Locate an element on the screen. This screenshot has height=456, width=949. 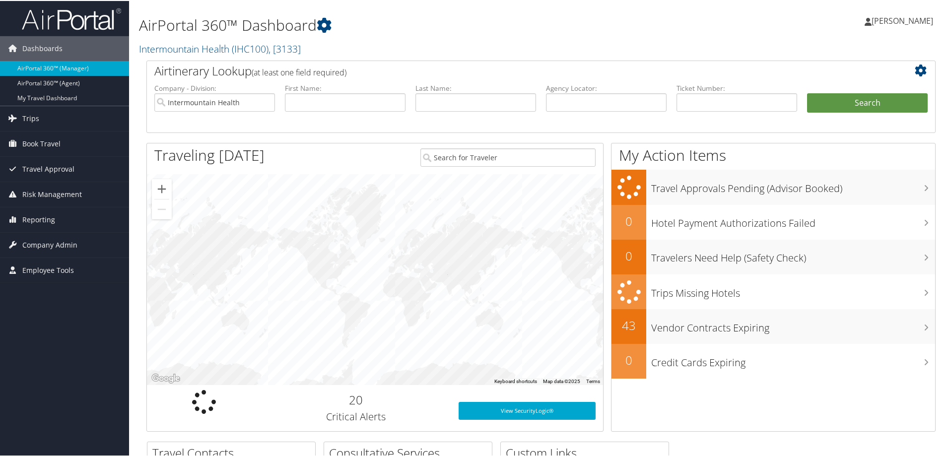
span: Trips is located at coordinates (31, 118).